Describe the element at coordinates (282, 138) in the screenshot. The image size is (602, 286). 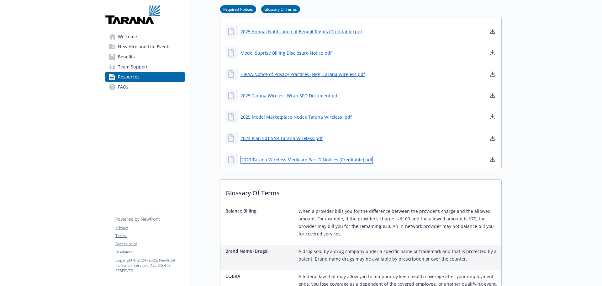
I see `a: 2024 Plan 501 SAR Tarana Wireless.pdf` at that location.